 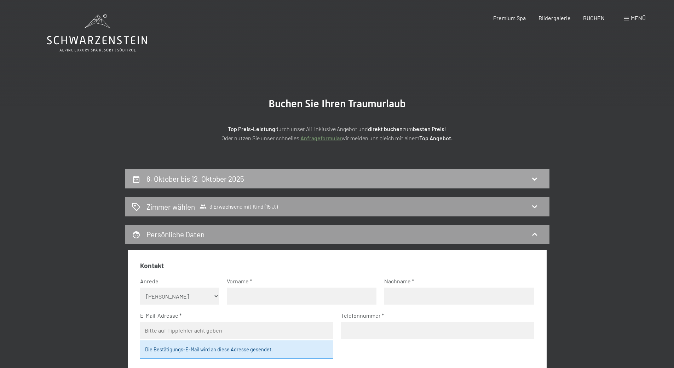 I want to click on h2: Persönliche Daten, so click(x=175, y=234).